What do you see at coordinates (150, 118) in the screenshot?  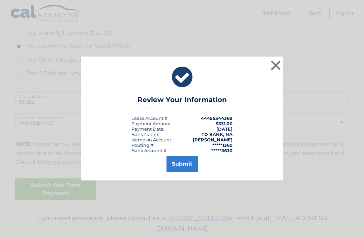 I see `div: Lease Account #:` at bounding box center [150, 118].